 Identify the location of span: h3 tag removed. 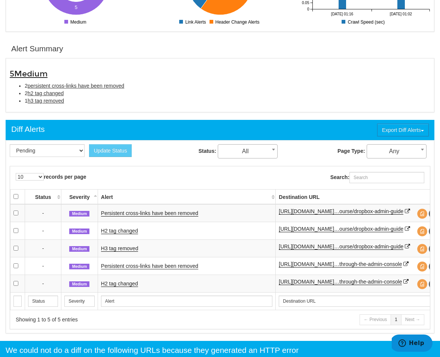
(46, 101).